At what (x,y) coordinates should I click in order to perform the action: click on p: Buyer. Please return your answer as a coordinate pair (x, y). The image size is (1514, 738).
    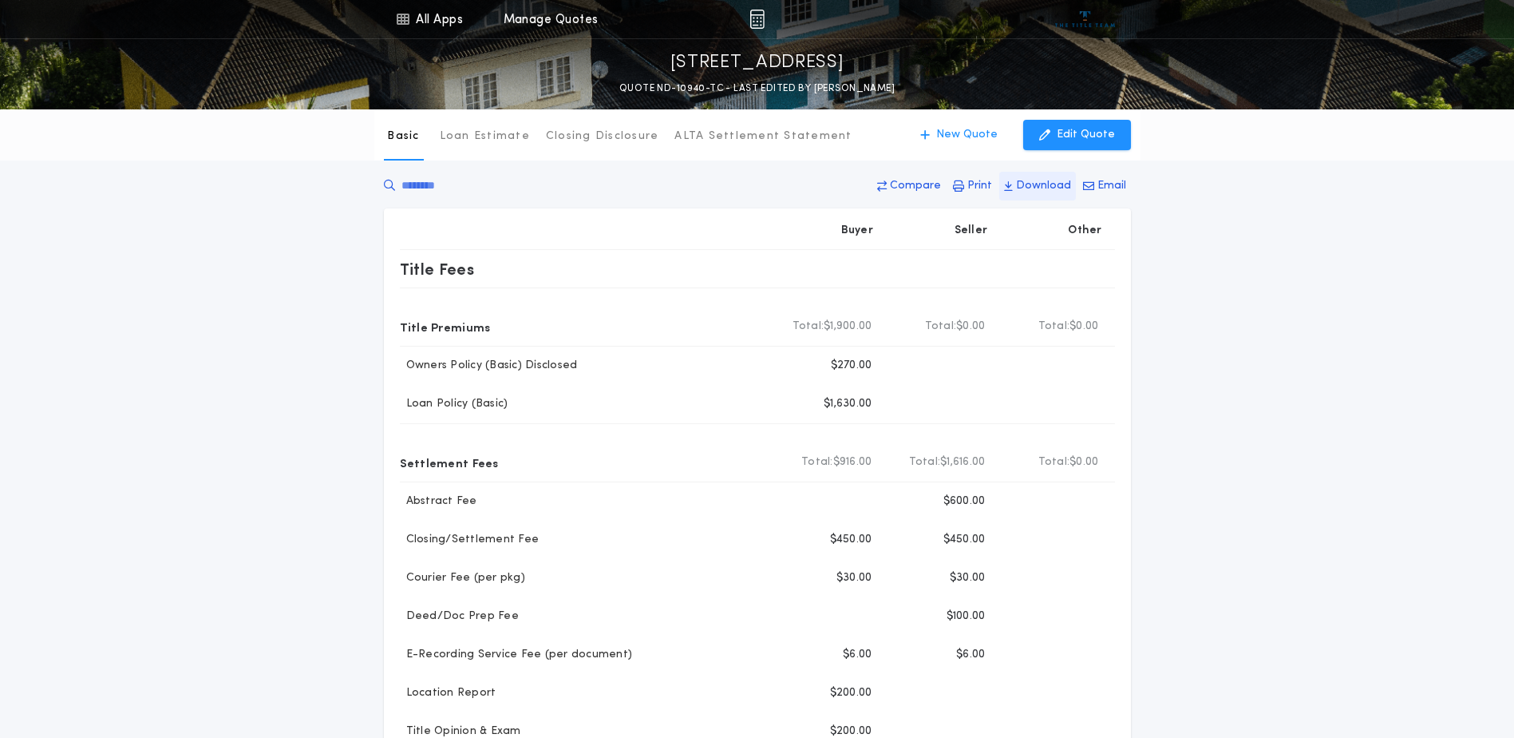
    Looking at the image, I should click on (857, 231).